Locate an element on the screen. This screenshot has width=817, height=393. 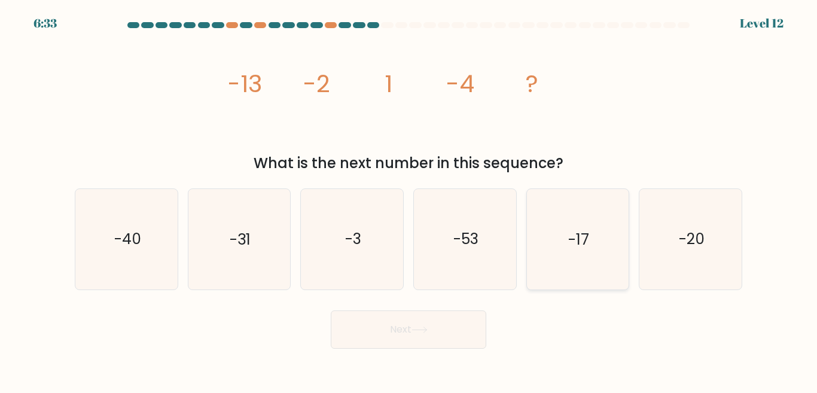
button: Next is located at coordinates (408, 329).